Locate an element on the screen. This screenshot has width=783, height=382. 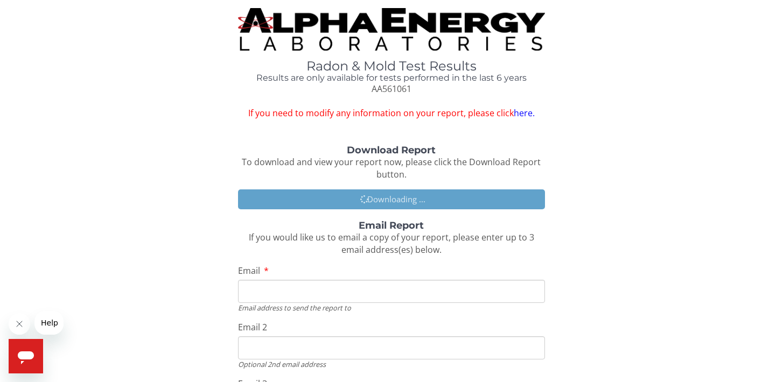
span: If you need to modify any information on your report, please click is located at coordinates (391, 113).